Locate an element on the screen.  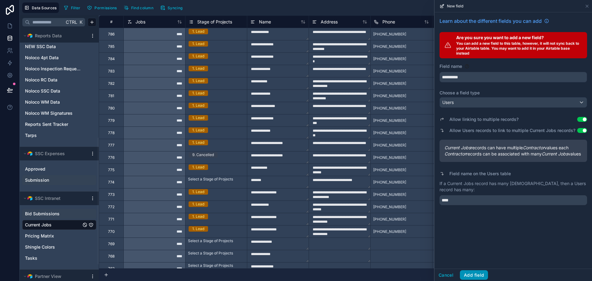
div: Shingle Colors is located at coordinates (59, 247).